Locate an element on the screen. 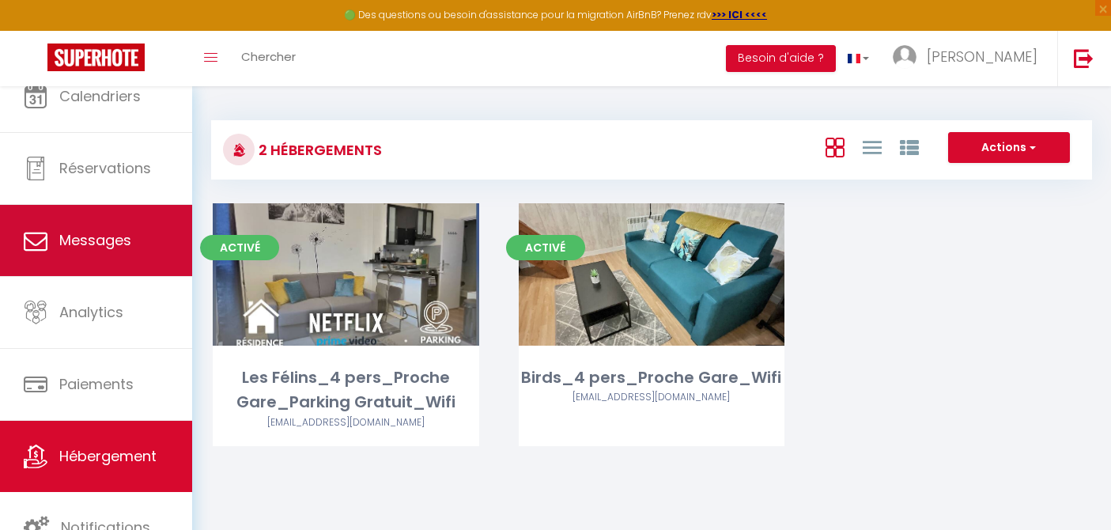  img: Super Booking is located at coordinates (96, 57).